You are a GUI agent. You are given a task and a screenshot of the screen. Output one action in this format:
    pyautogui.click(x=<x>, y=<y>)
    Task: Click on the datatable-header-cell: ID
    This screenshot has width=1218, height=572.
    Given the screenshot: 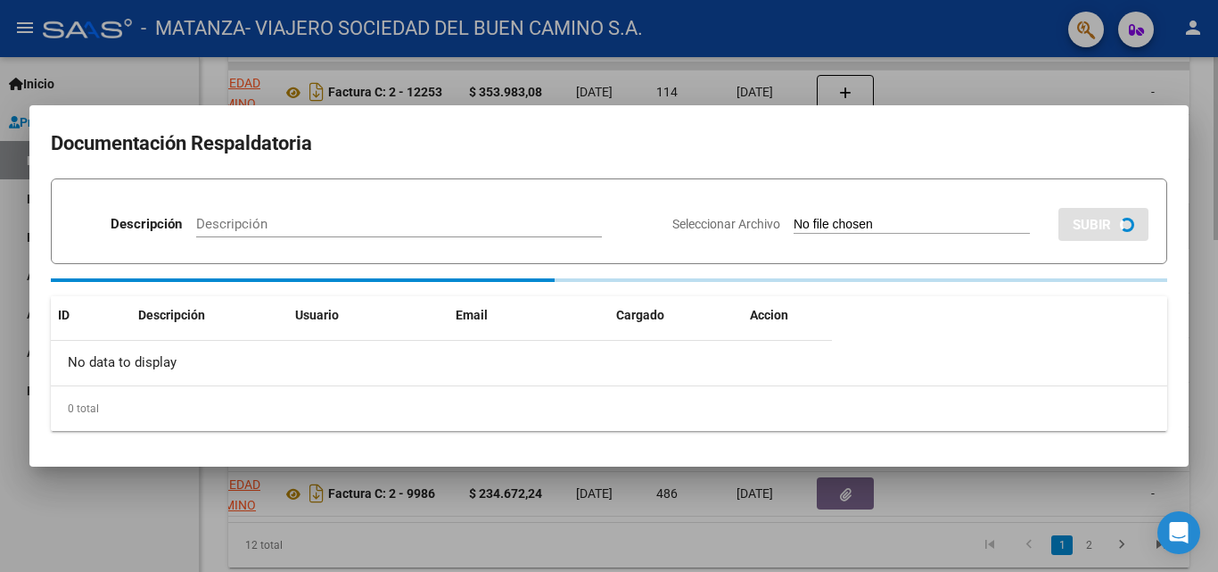 What is the action you would take?
    pyautogui.click(x=91, y=315)
    